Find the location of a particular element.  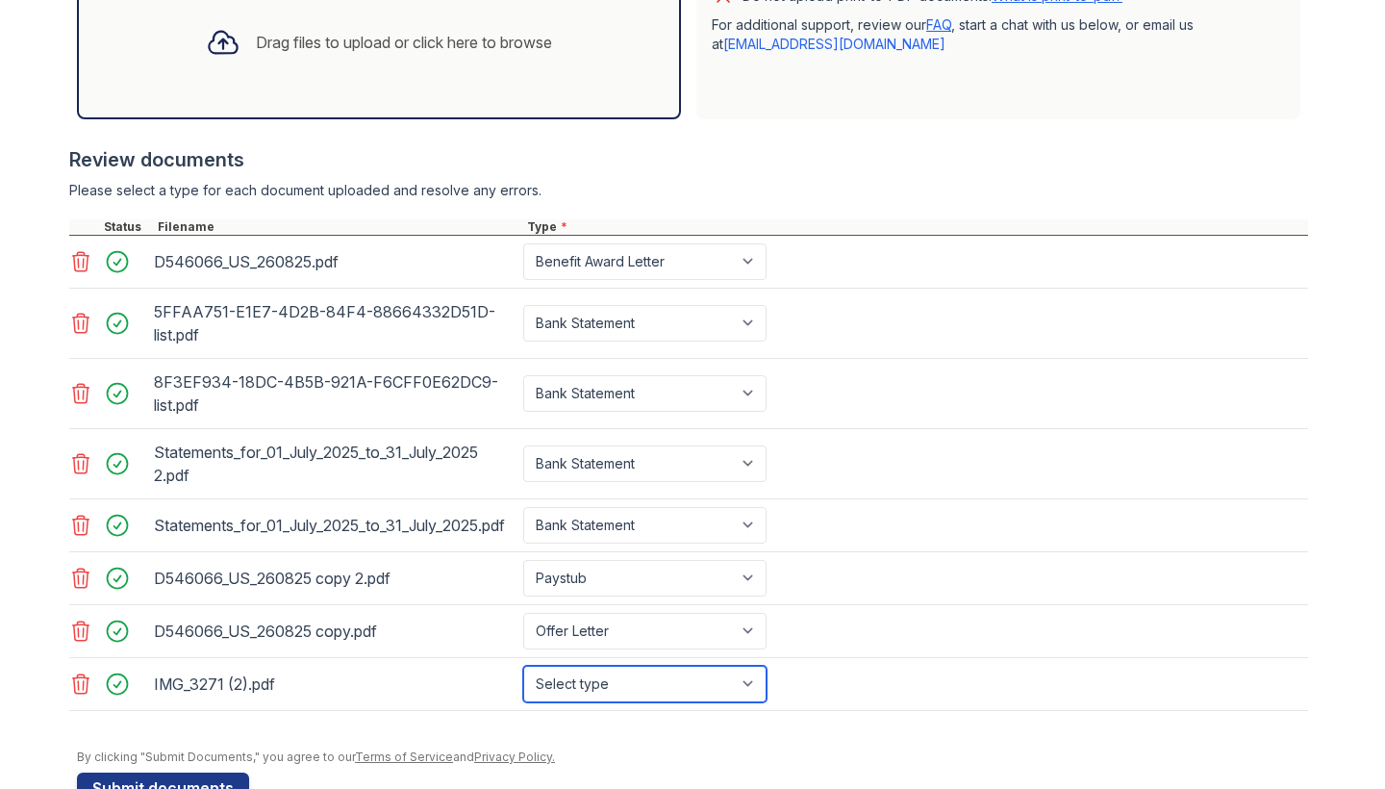

div: Status is located at coordinates (127, 227).